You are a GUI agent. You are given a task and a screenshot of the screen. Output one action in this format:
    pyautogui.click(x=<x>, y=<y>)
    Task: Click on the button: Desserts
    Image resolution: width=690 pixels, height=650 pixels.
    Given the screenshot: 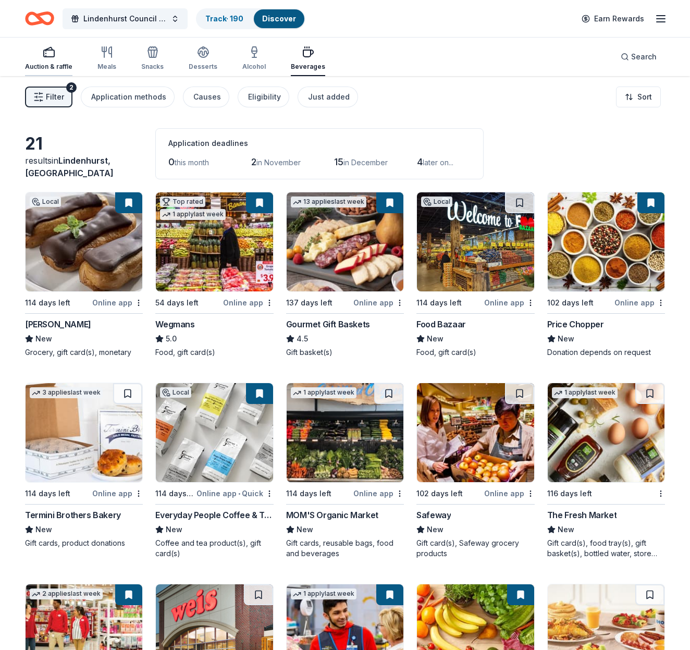 What is the action you would take?
    pyautogui.click(x=203, y=59)
    